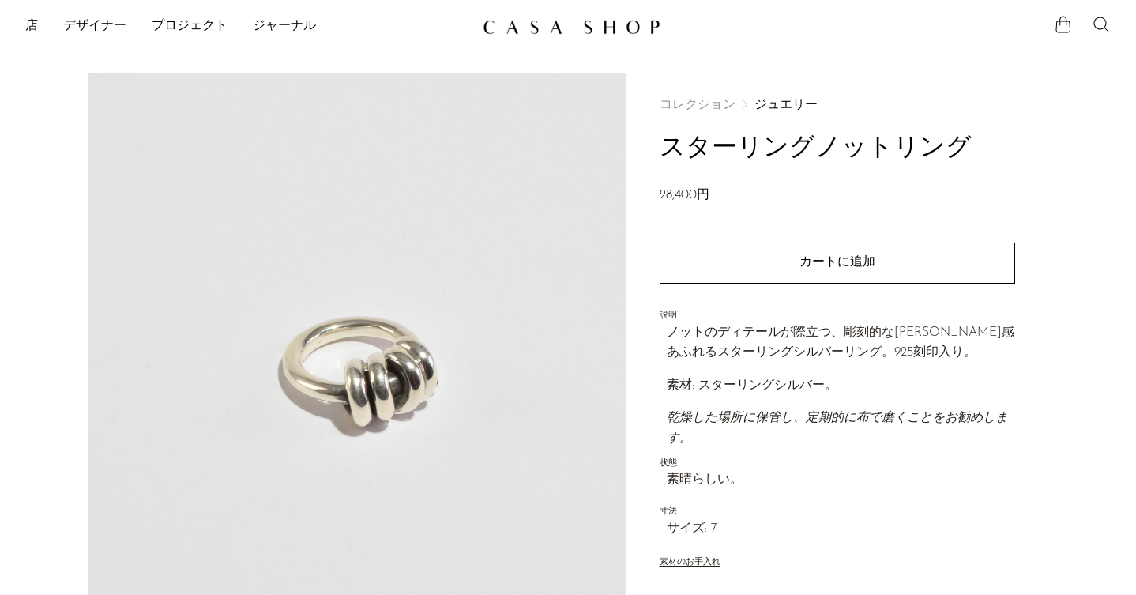 This screenshot has width=1136, height=595. I want to click on a: ジャーナル, so click(284, 27).